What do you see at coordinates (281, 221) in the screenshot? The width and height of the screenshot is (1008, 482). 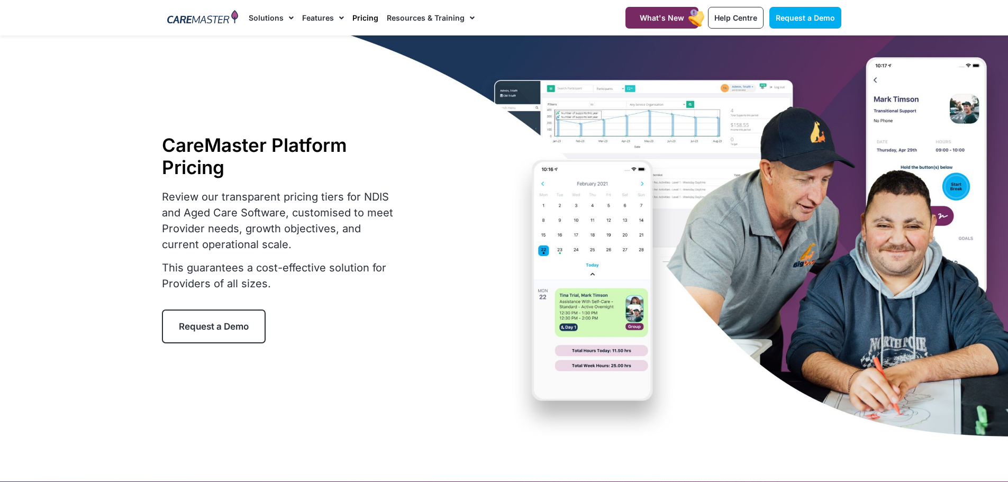 I see `p: Review our transparent pricing tiers for NDIS and Aged Care Software, customised to meet Provider...` at bounding box center [281, 221].